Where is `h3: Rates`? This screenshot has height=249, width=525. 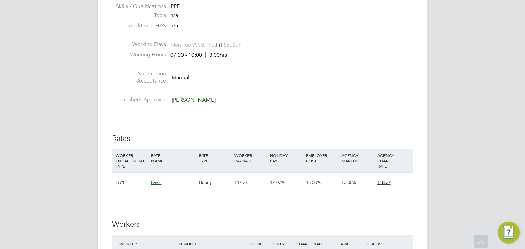
h3: Rates is located at coordinates (262, 139).